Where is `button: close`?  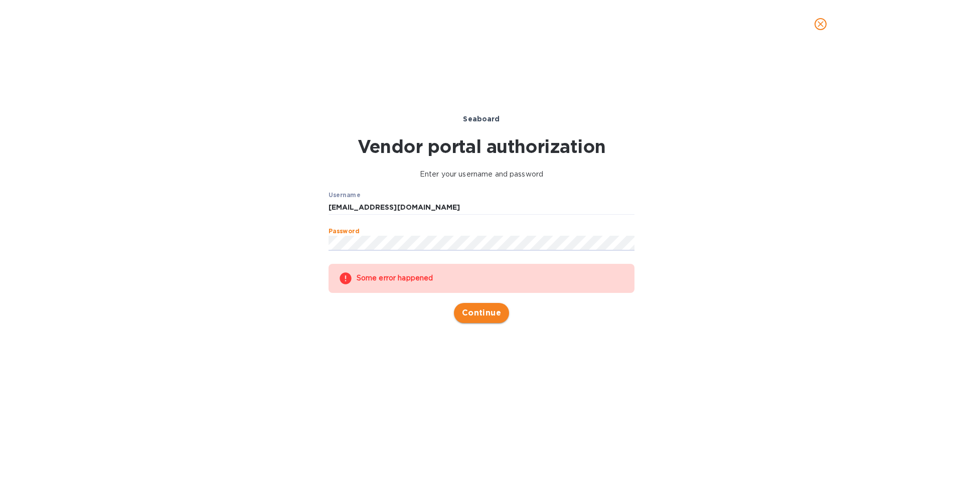
button: close is located at coordinates (821, 24).